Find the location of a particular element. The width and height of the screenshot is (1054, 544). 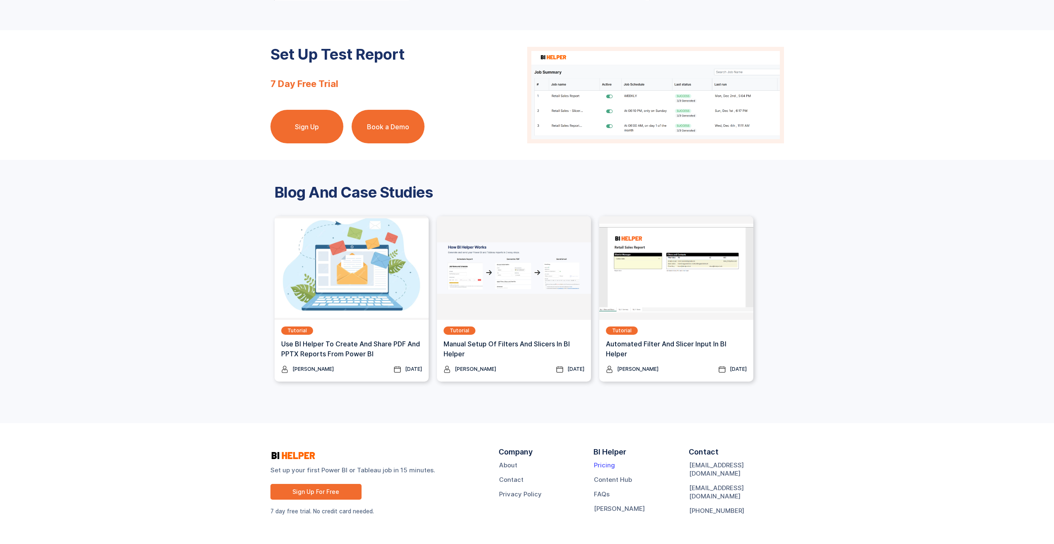

a: Privacy Policy is located at coordinates (520, 494).